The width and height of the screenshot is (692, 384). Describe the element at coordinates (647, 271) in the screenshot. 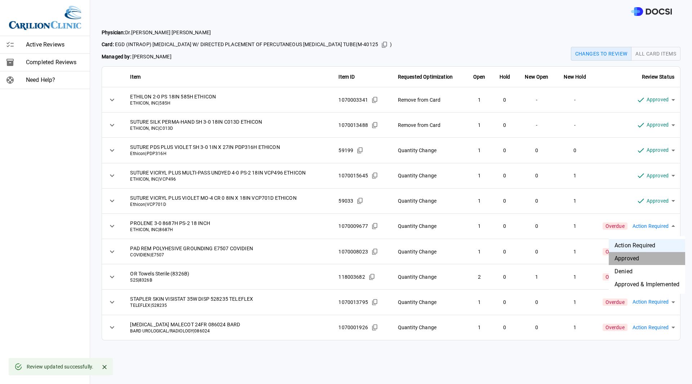

I see `li: Denied` at that location.